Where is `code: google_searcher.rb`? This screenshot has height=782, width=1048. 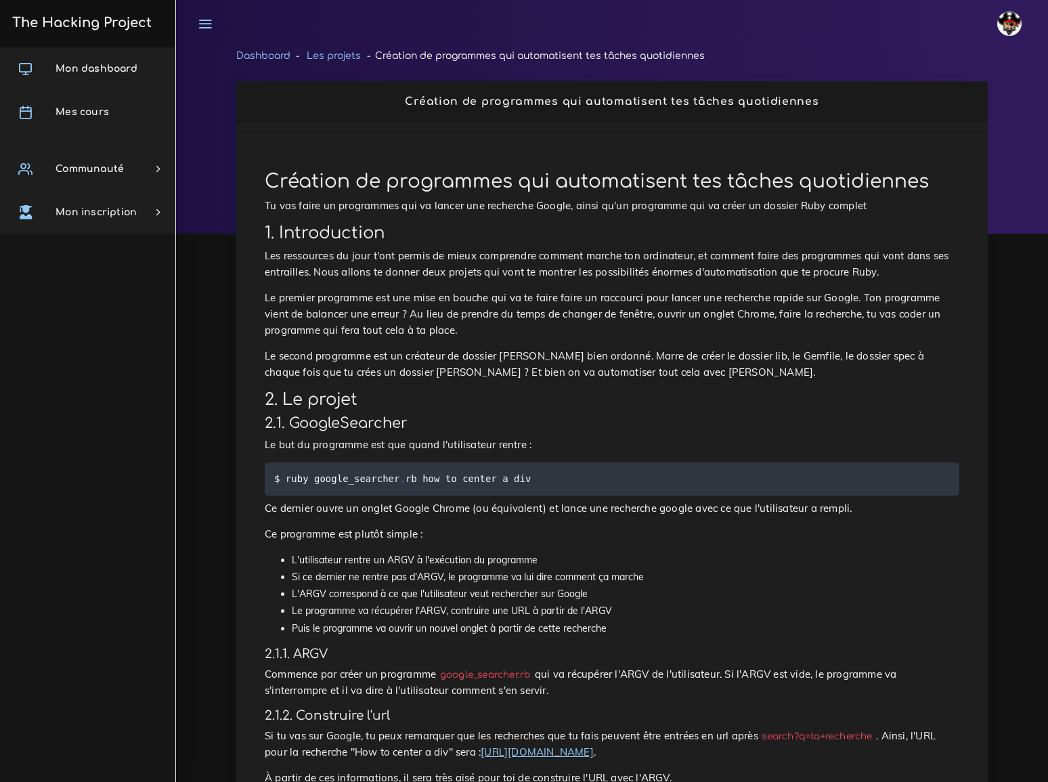
code: google_searcher.rb is located at coordinates (485, 674).